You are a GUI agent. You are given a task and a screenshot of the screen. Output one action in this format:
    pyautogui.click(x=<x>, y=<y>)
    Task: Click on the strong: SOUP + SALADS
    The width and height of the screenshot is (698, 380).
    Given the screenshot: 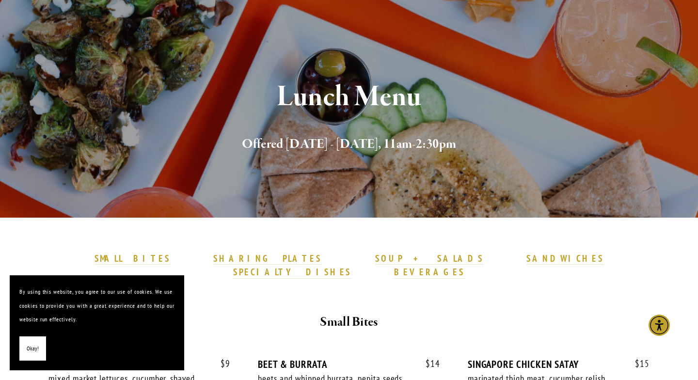 What is the action you would take?
    pyautogui.click(x=429, y=258)
    